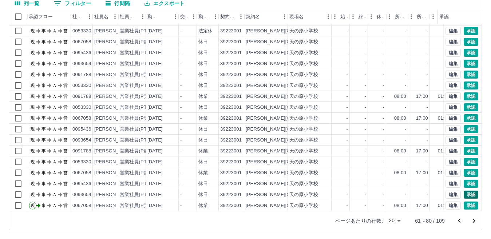  I want to click on div: 承認フロー, so click(49, 17).